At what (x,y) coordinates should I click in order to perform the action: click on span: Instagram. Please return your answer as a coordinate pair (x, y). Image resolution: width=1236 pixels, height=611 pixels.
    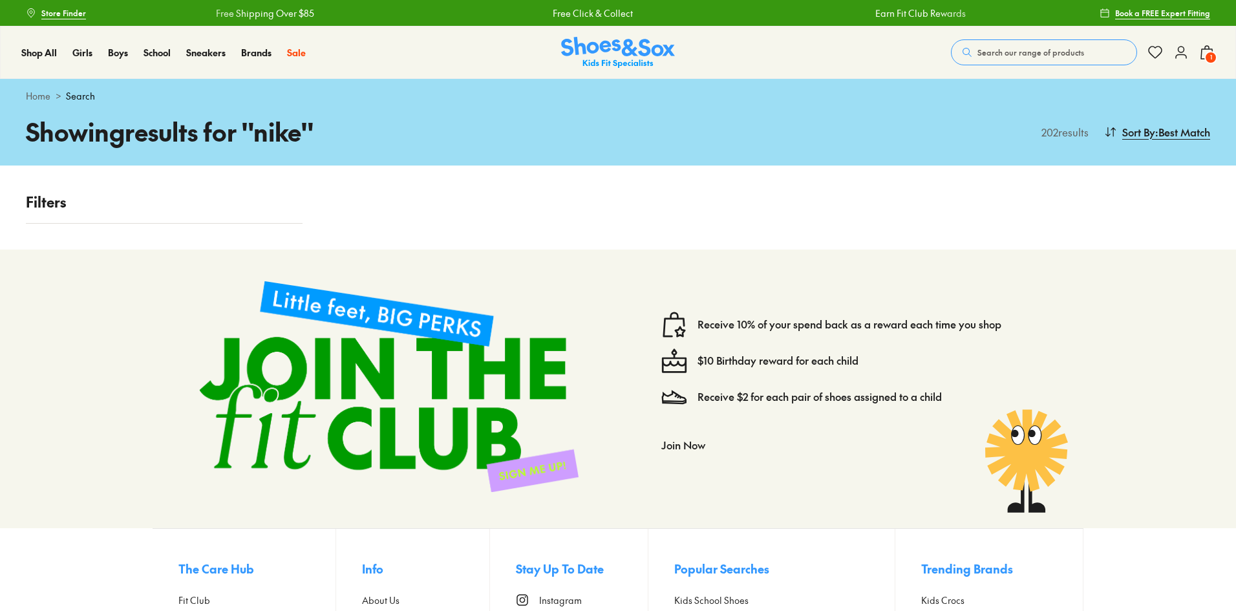
    Looking at the image, I should click on (561, 600).